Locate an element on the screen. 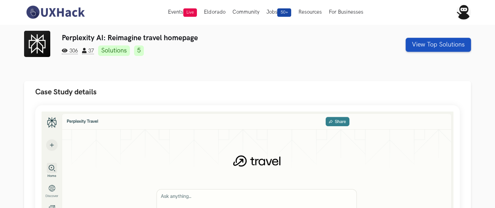 This screenshot has height=208, width=495. a: 5 is located at coordinates (139, 51).